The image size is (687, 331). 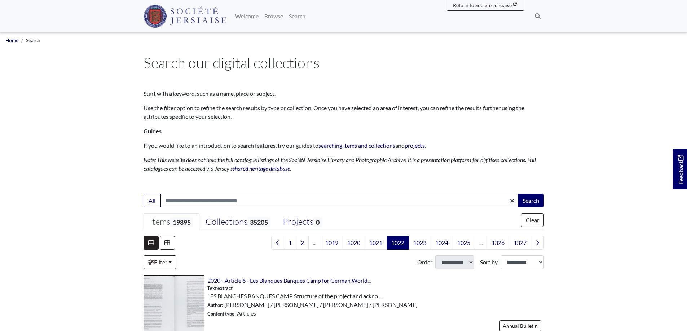 I want to click on div: Collections, so click(x=238, y=222).